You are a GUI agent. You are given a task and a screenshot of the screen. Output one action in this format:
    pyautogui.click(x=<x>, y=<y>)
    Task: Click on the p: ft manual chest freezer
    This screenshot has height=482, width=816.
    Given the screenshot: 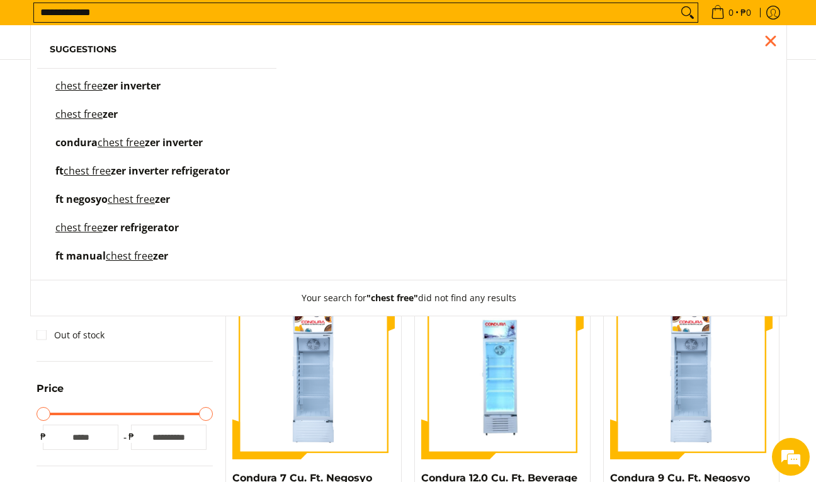 What is the action you would take?
    pyautogui.click(x=111, y=262)
    